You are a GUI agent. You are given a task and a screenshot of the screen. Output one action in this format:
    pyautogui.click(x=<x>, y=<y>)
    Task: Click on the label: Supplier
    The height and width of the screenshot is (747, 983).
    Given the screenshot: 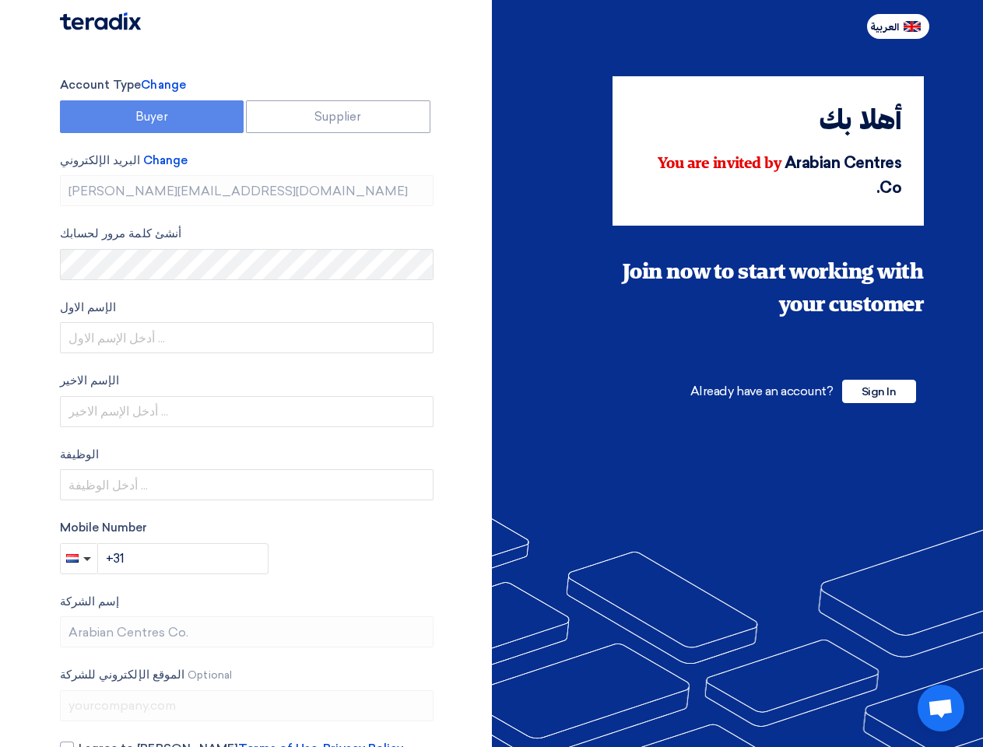 What is the action you would take?
    pyautogui.click(x=338, y=117)
    